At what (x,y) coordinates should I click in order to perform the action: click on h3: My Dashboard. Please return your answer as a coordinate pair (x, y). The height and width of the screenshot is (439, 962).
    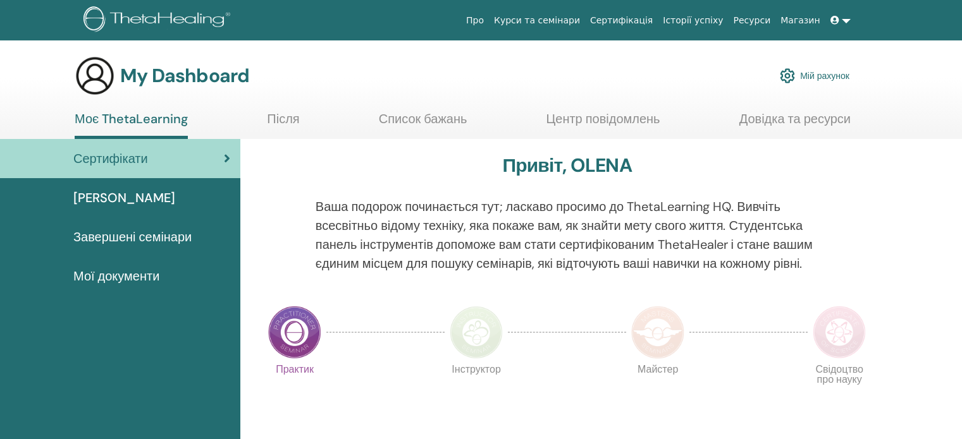
    Looking at the image, I should click on (185, 76).